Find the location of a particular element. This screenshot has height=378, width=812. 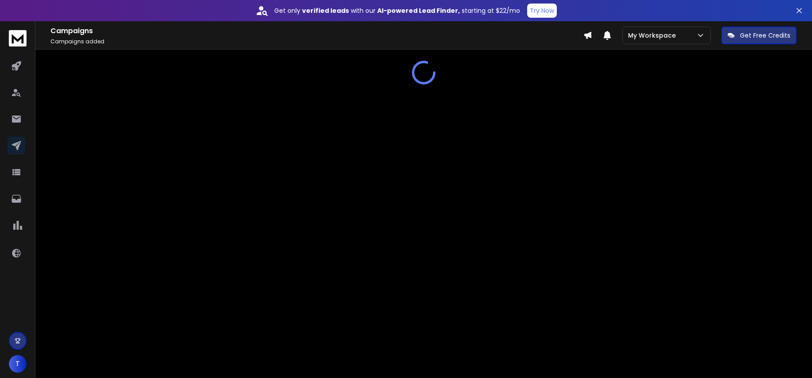

p: Get Free Credits is located at coordinates (765, 35).